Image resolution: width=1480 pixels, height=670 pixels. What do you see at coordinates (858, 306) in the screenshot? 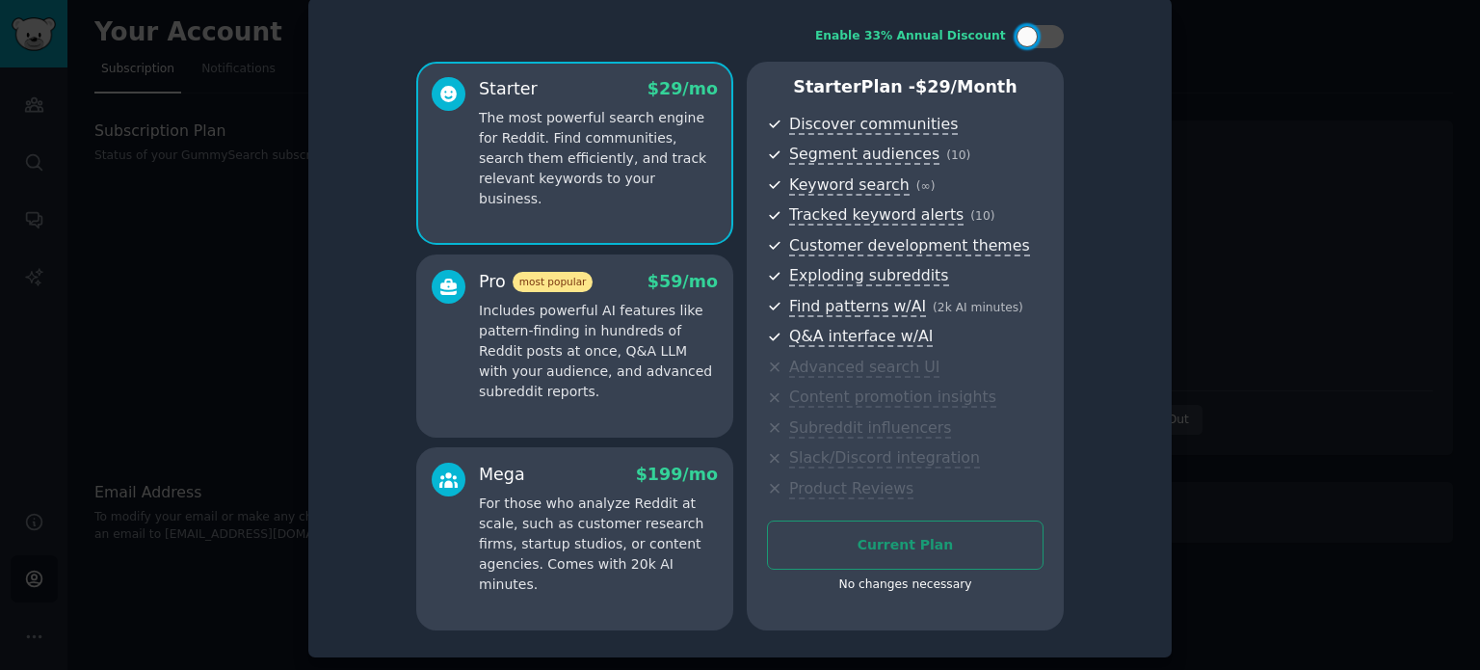
I see `span: Find patterns w/AI` at bounding box center [858, 306].